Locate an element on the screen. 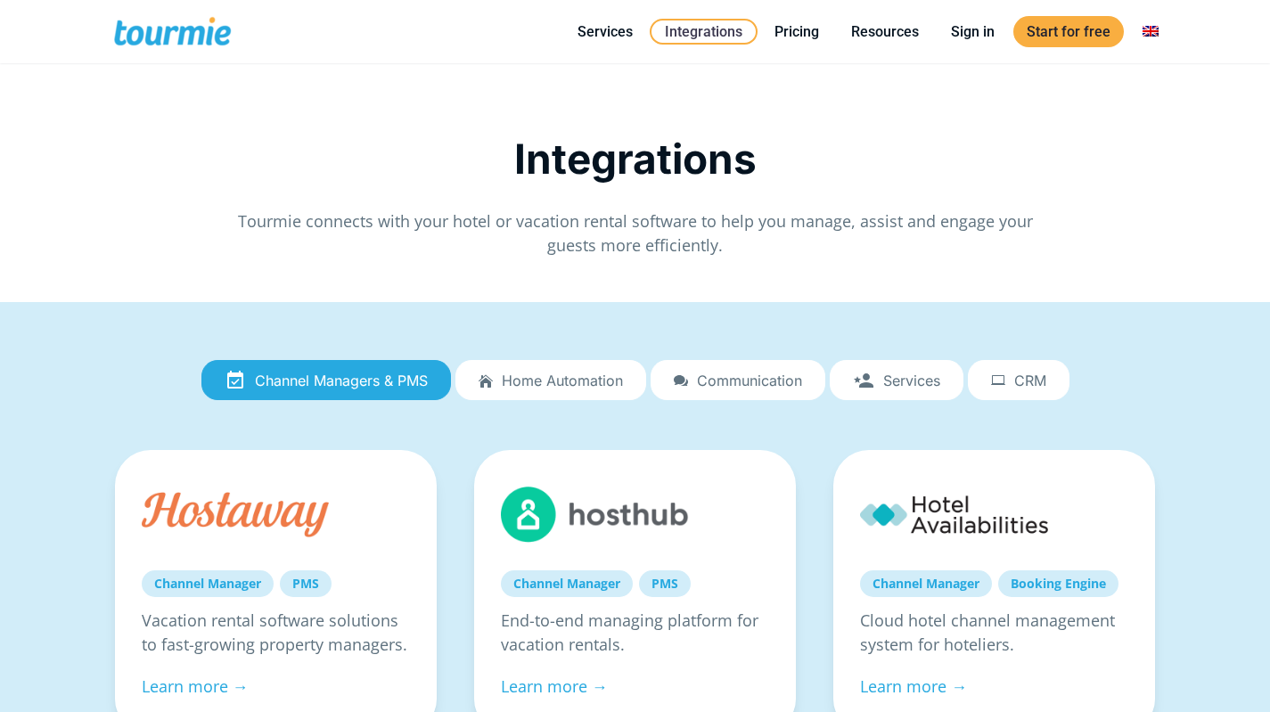  span: Channel Managers & PMS is located at coordinates (341, 381).